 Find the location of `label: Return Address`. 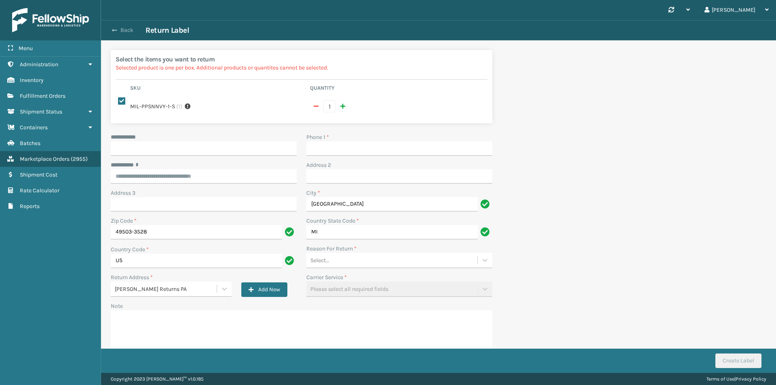

label: Return Address is located at coordinates (132, 277).